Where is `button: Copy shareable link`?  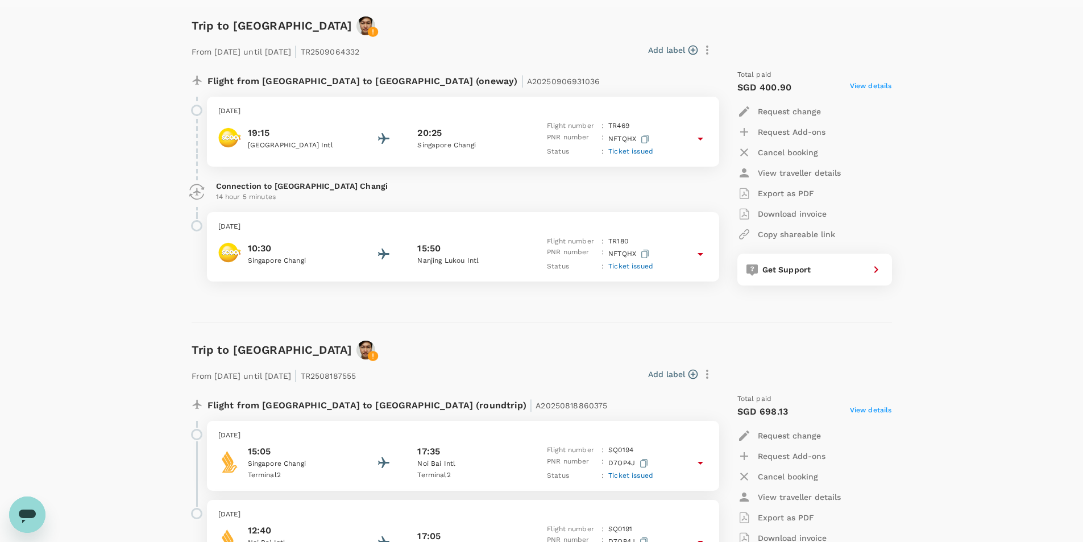 button: Copy shareable link is located at coordinates (786, 234).